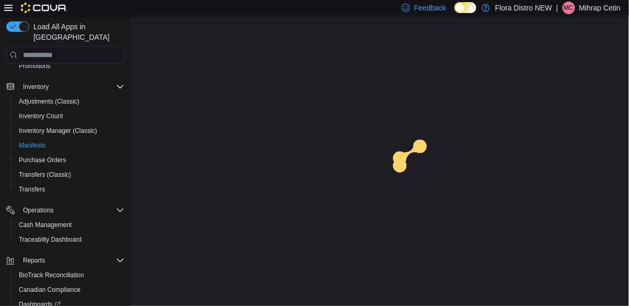 The image size is (629, 306). I want to click on span: Dark Mode, so click(455, 13).